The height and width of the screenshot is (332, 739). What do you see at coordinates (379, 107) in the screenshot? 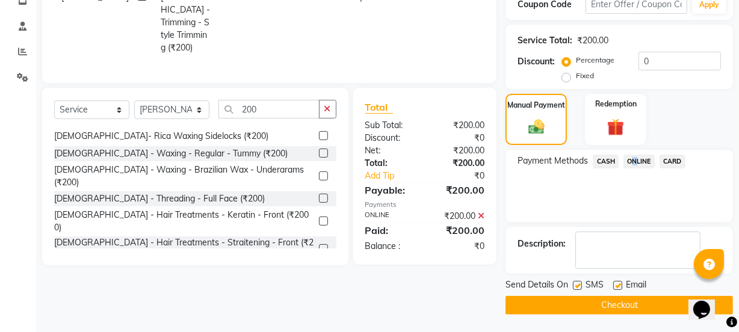
I see `span: Total` at bounding box center [379, 107].